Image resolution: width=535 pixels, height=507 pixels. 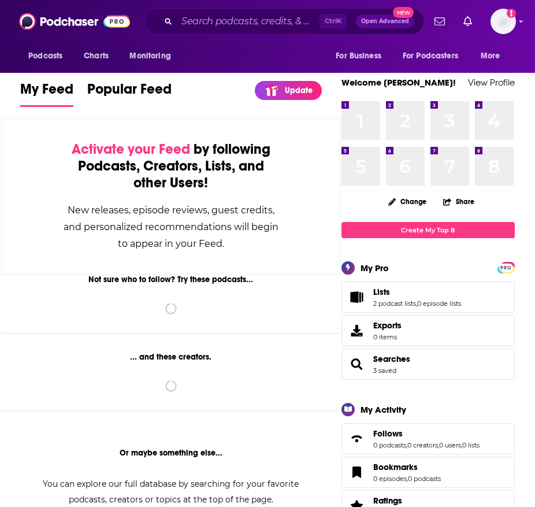 What do you see at coordinates (171, 166) in the screenshot?
I see `div: by following Podcasts, Creators, Lists, and other Users!` at bounding box center [171, 166].